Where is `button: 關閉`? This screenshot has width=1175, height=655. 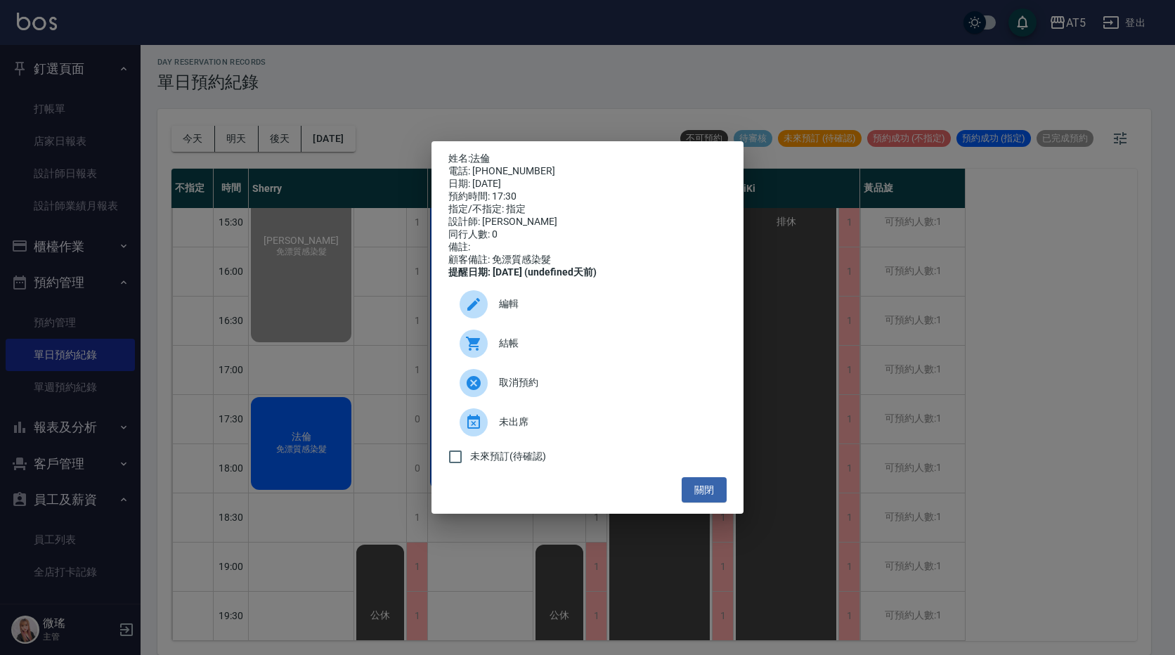
button: 關閉 is located at coordinates (704, 490).